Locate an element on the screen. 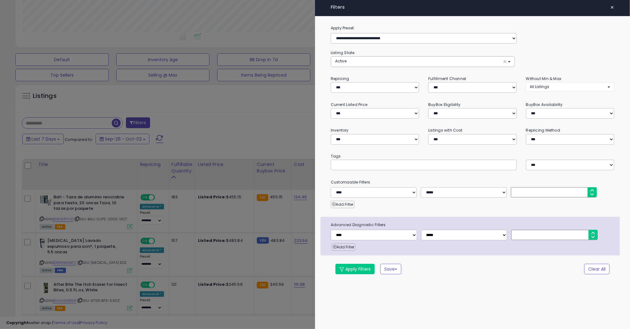  button: Apply Filters is located at coordinates (355, 269).